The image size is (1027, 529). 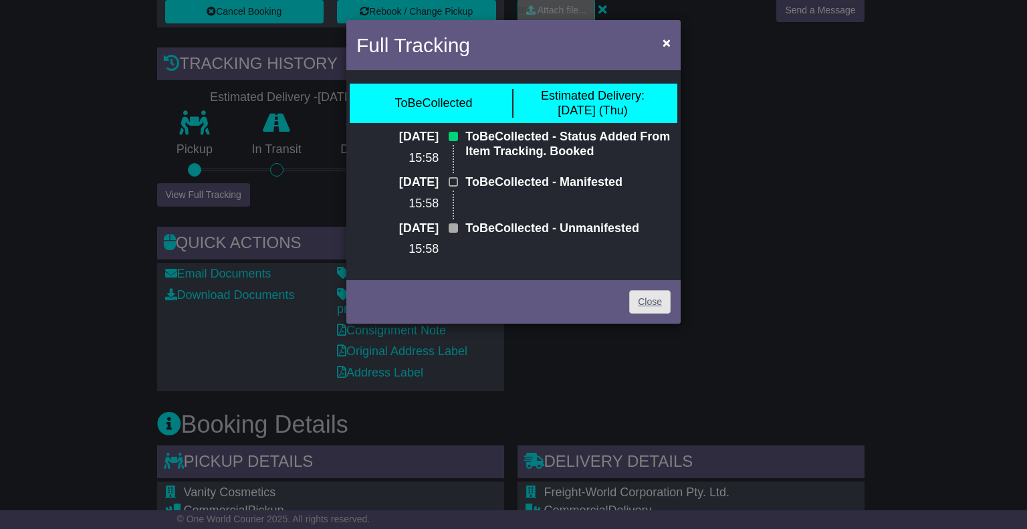 I want to click on span: Estimated Delivery:, so click(x=593, y=96).